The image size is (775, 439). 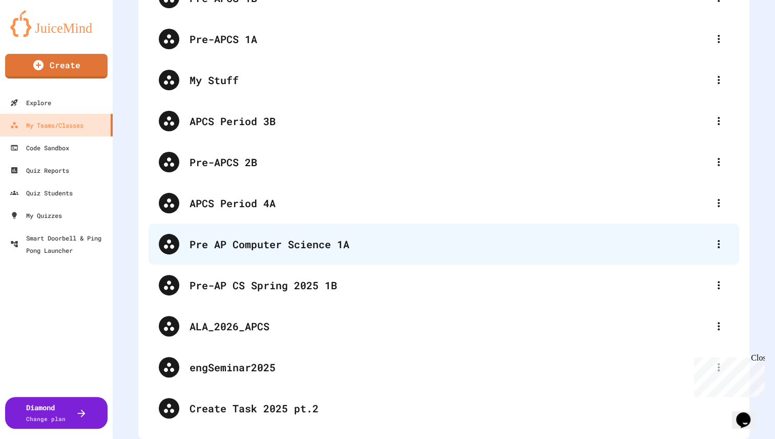 What do you see at coordinates (56, 24) in the screenshot?
I see `img: logo-orange.svg` at bounding box center [56, 24].